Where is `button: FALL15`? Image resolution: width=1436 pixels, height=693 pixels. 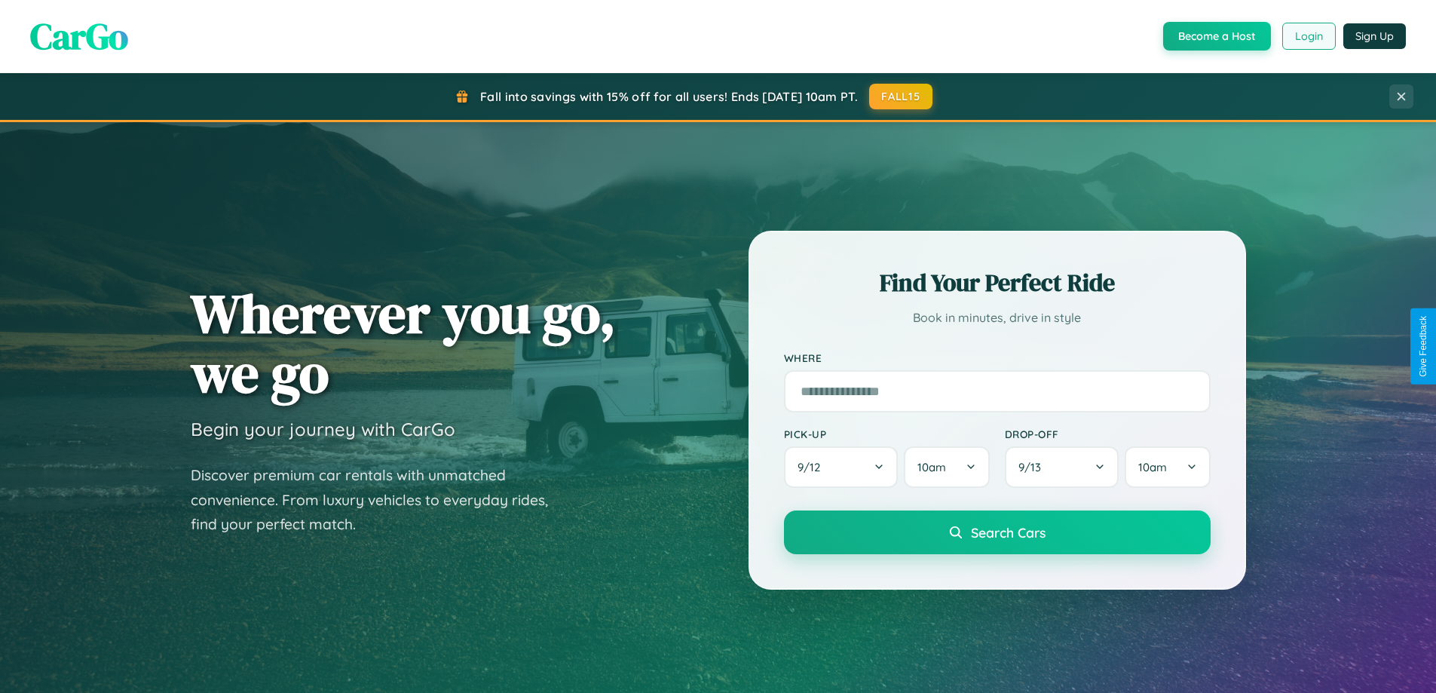
button: FALL15 is located at coordinates (901, 97).